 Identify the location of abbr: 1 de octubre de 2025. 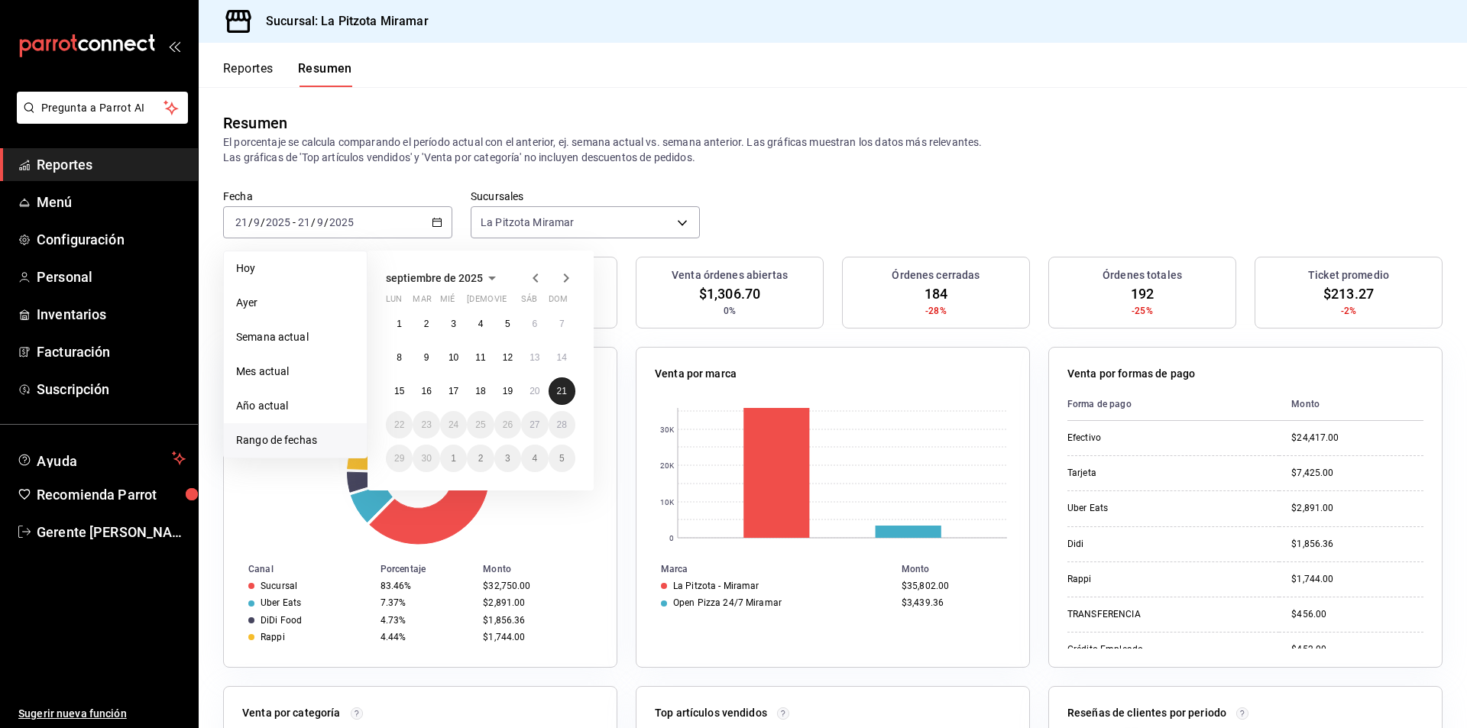
(453, 459).